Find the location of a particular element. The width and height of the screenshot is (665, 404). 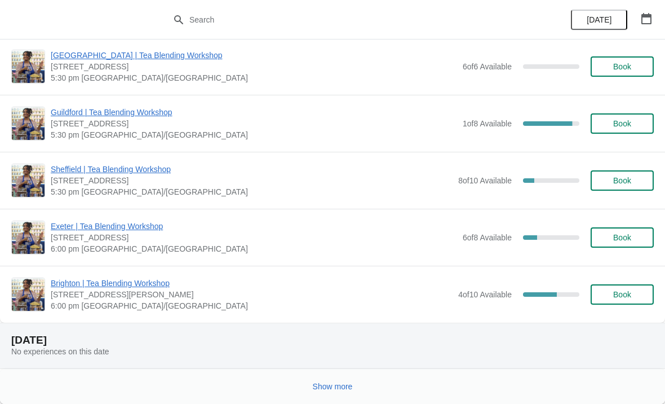

span: 6 of 8 Available is located at coordinates (487, 237).